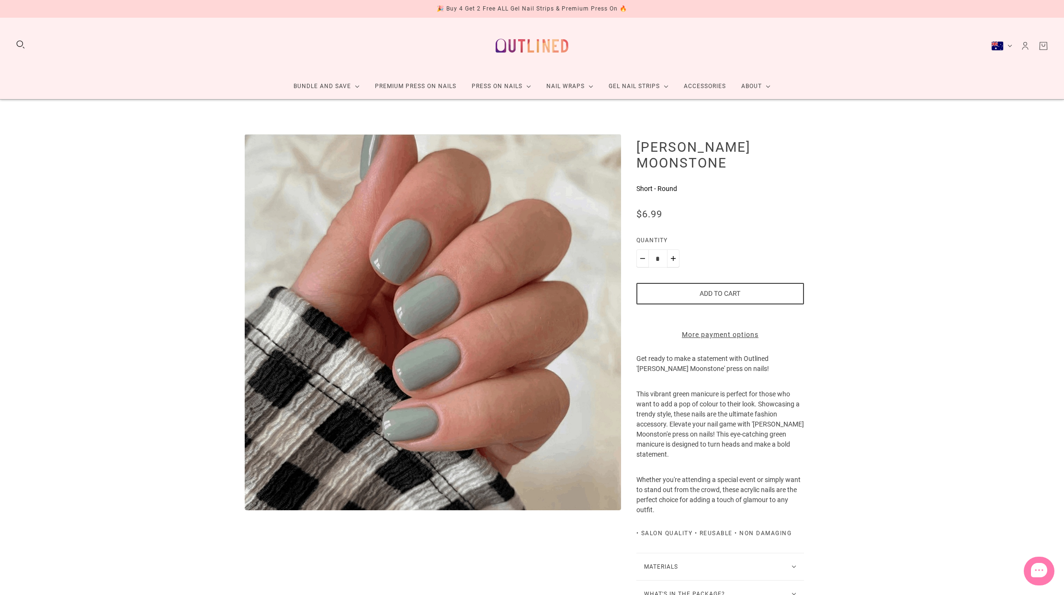 This screenshot has height=595, width=1064. I want to click on a: Account, so click(1025, 46).